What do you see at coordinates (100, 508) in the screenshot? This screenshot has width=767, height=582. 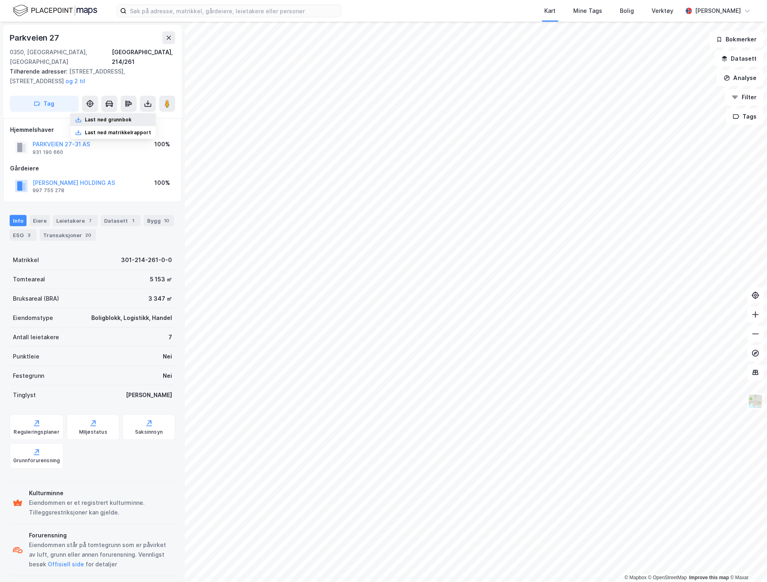 I see `div: Eiendommen er et registrert kulturminne. Tilleggsrestriksjoner kan gjelde.` at bounding box center [100, 508].